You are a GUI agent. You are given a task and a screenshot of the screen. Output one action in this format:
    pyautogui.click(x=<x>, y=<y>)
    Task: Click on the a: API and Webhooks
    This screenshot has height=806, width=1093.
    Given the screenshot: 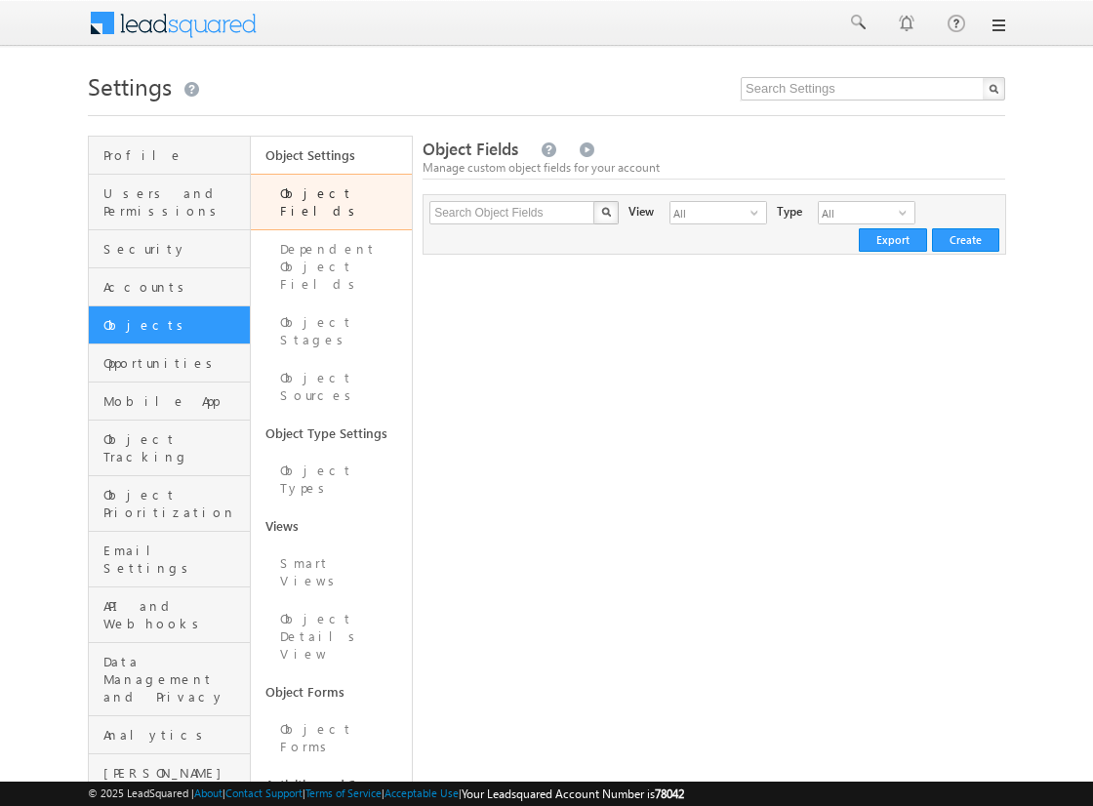 What is the action you would take?
    pyautogui.click(x=169, y=615)
    